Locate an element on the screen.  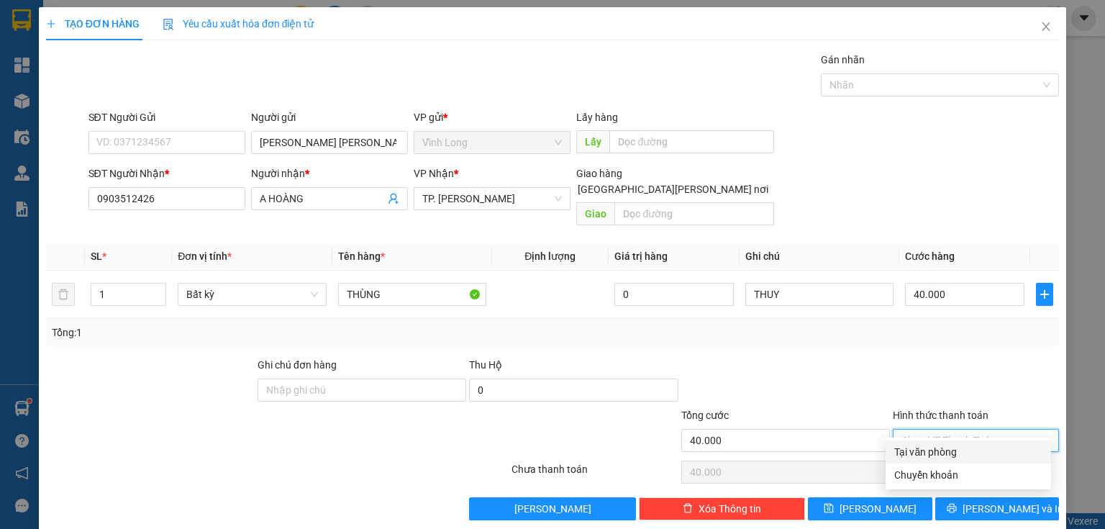
div: Người gửi is located at coordinates (330, 117).